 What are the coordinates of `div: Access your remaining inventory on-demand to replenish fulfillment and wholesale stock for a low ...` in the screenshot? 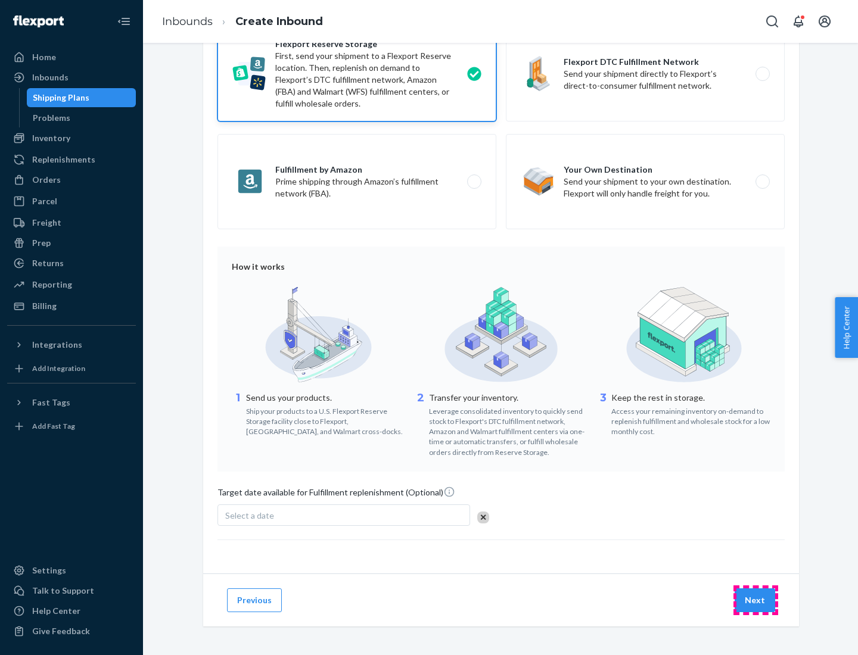 It's located at (690, 420).